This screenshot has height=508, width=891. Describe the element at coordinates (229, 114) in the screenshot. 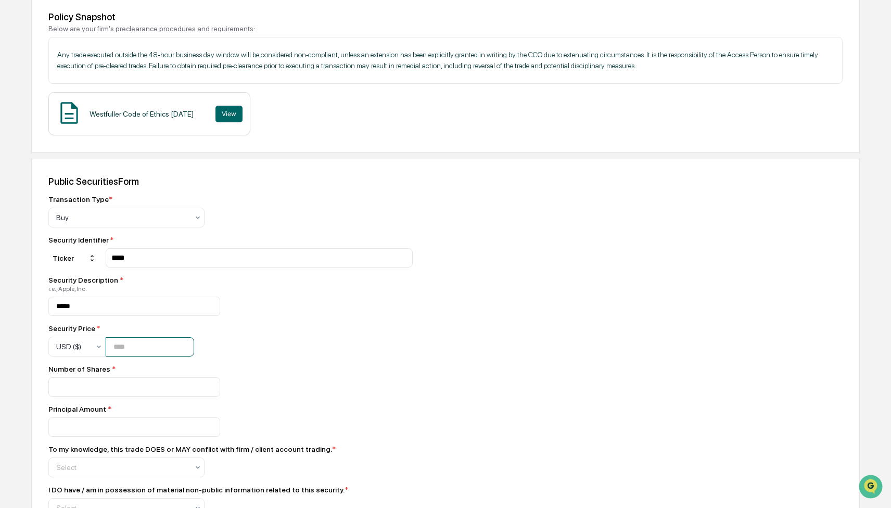

I see `button: View` at that location.